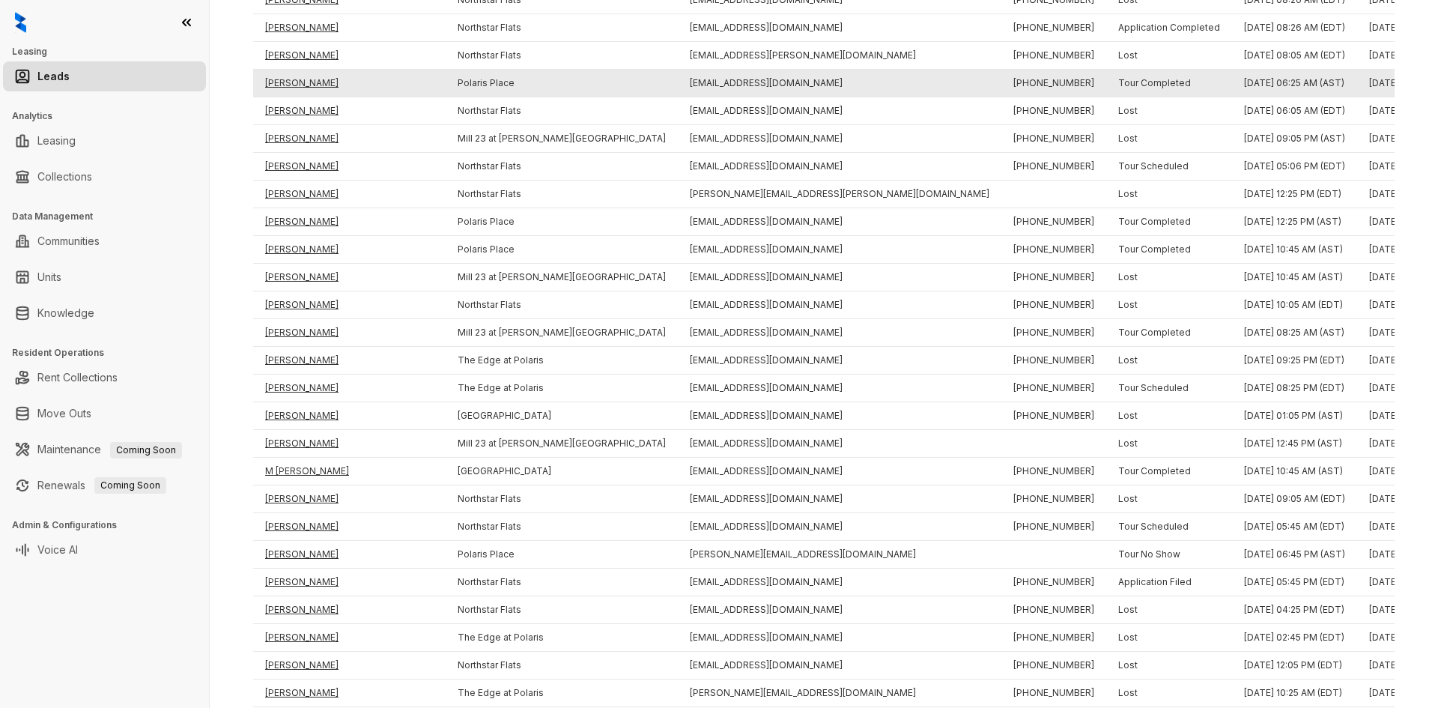 This screenshot has width=1438, height=708. What do you see at coordinates (77, 377) in the screenshot?
I see `a: Rent Collections` at bounding box center [77, 377].